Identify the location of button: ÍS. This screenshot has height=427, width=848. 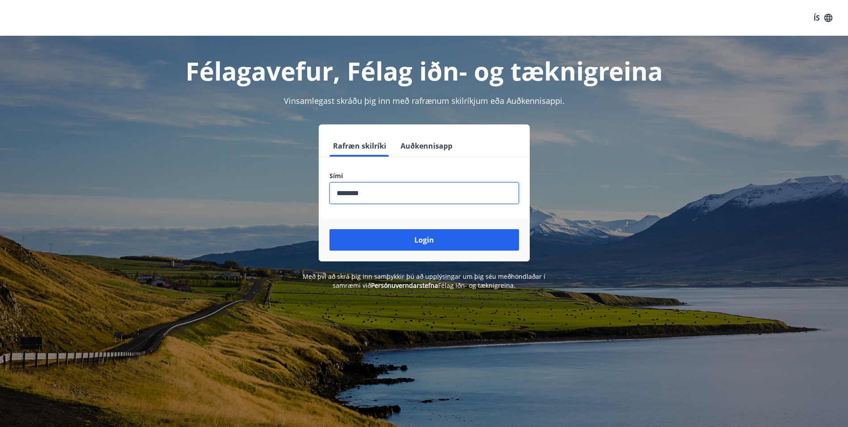
(823, 18).